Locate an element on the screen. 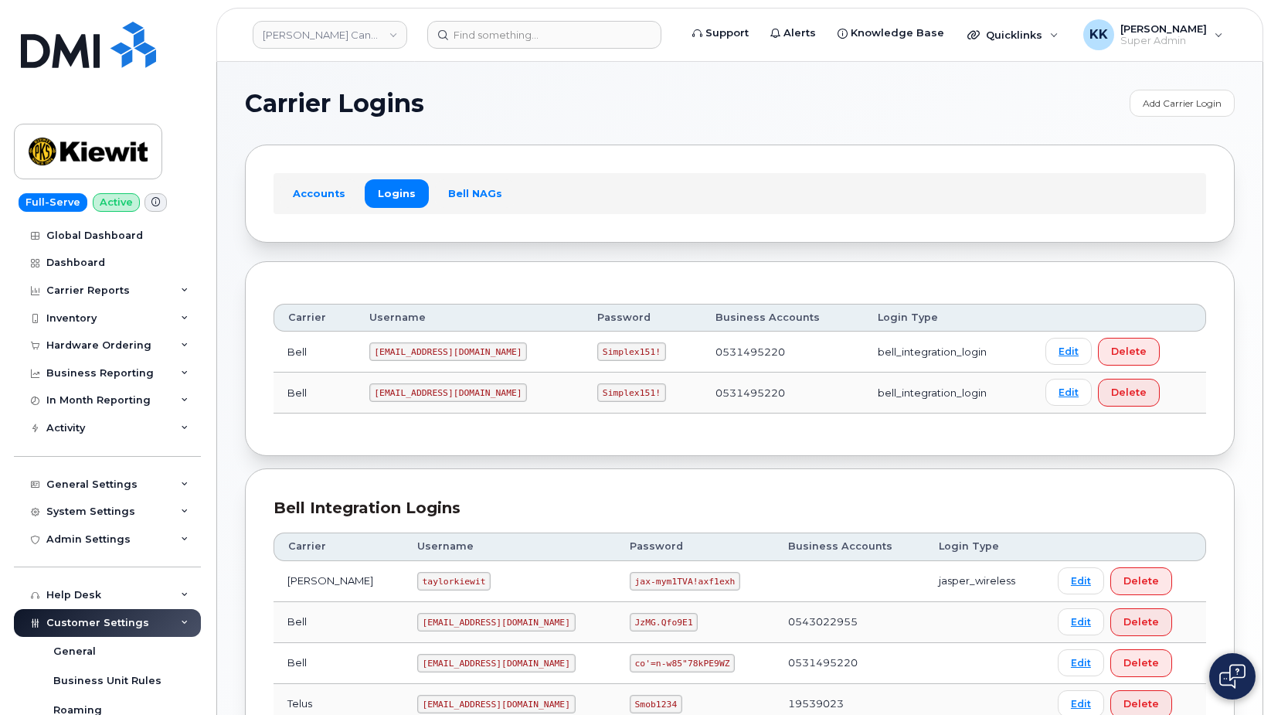 This screenshot has height=715, width=1271. span: Carrier Logins is located at coordinates (335, 104).